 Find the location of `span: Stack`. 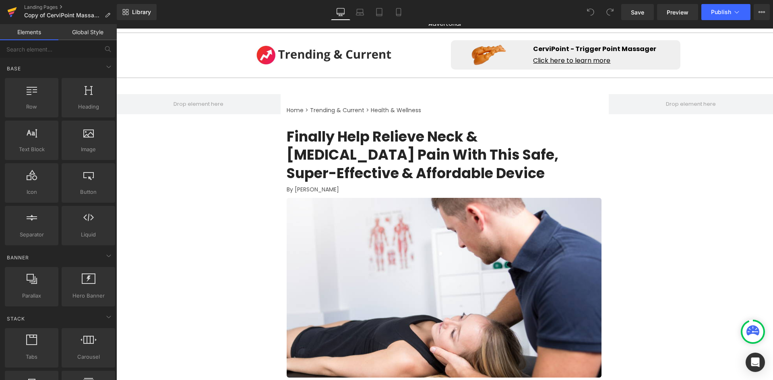

span: Stack is located at coordinates (16, 319).